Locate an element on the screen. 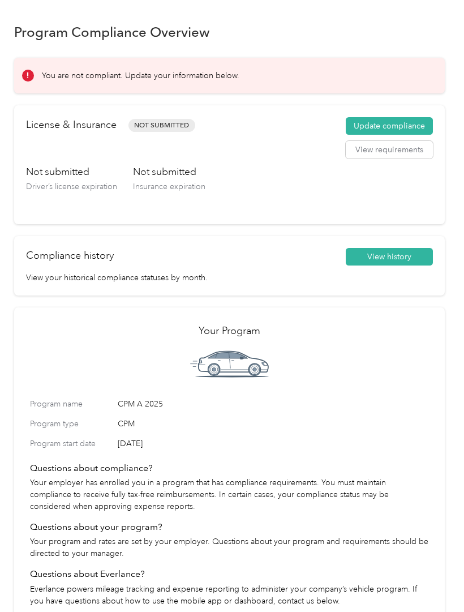 The height and width of the screenshot is (612, 464). span: CPM A 2025 is located at coordinates (274, 404).